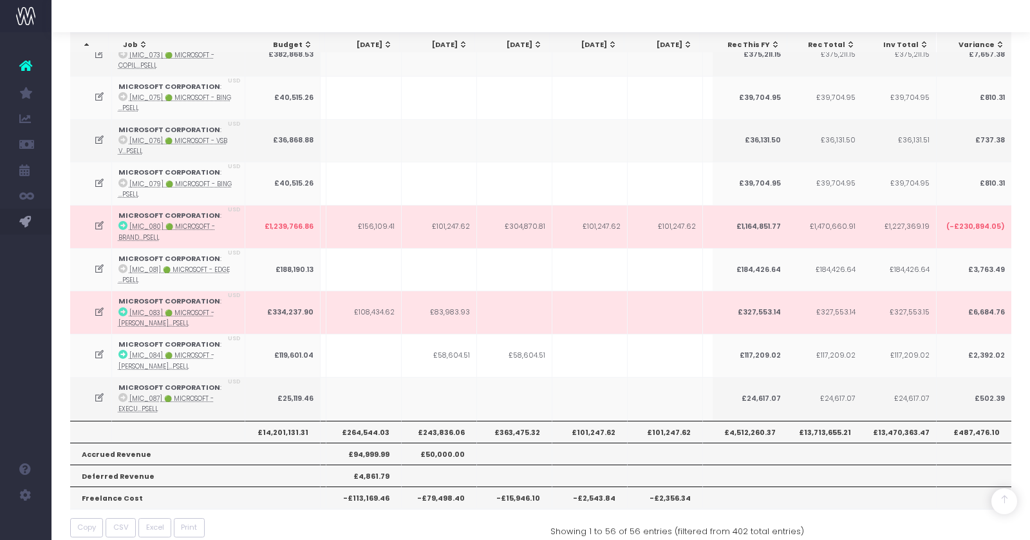 This screenshot has height=540, width=1030. I want to click on th: £50,000.00, so click(439, 453).